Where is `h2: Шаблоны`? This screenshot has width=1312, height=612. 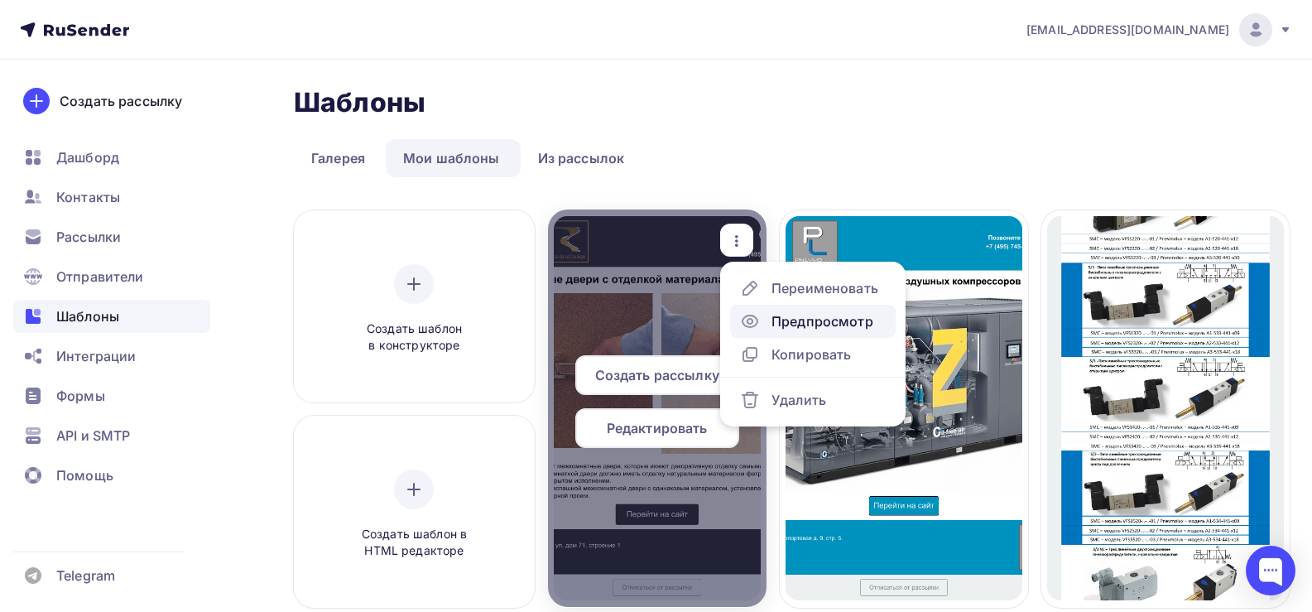
h2: Шаблоны is located at coordinates (359, 103).